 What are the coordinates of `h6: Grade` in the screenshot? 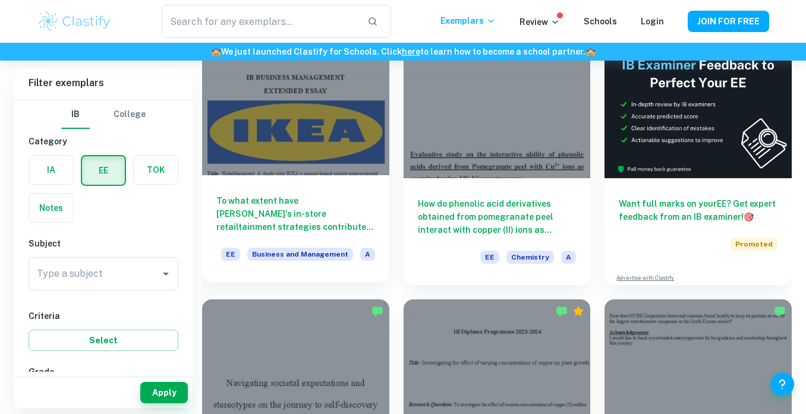 It's located at (103, 372).